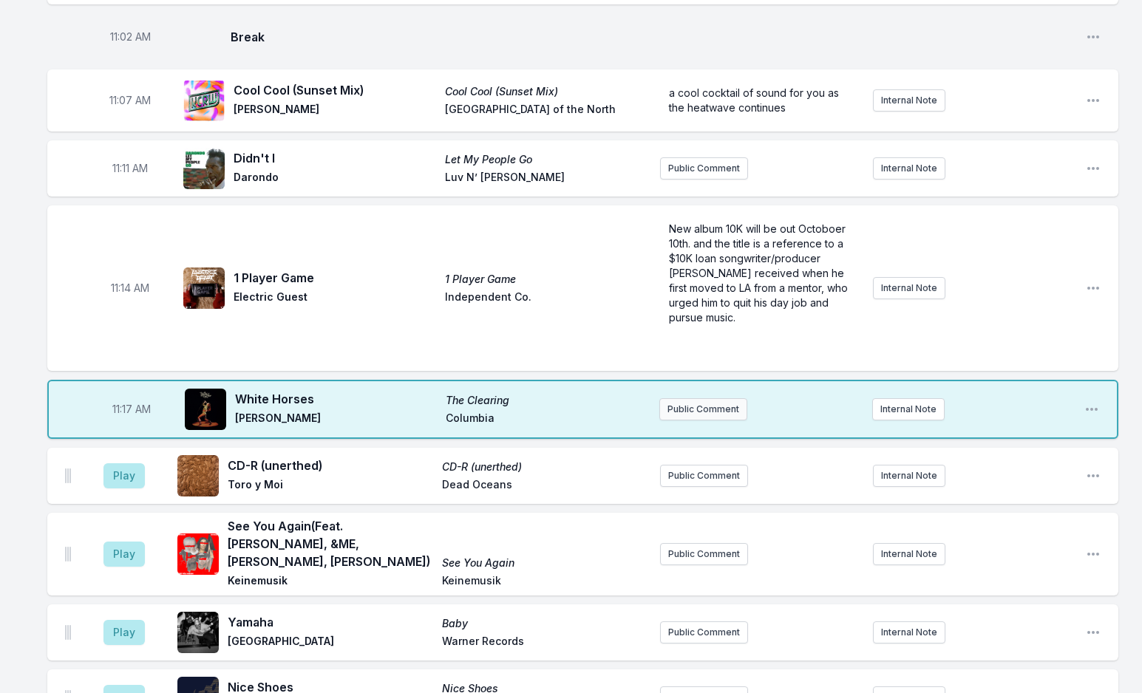 This screenshot has width=1142, height=693. Describe the element at coordinates (335, 158) in the screenshot. I see `span: Didn't I` at that location.